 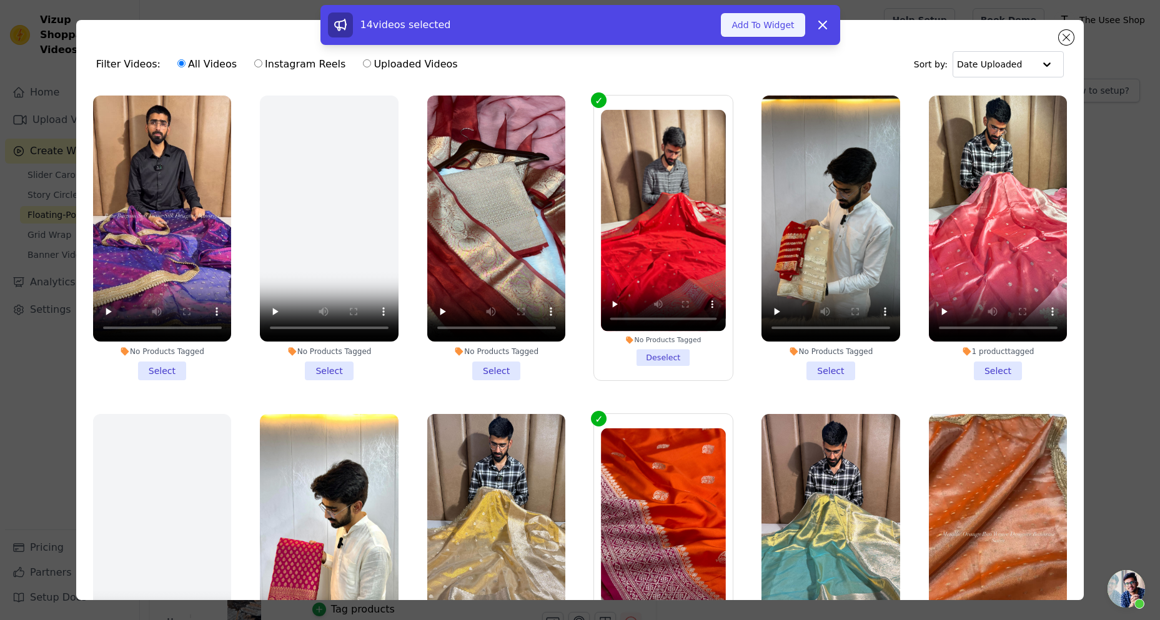 What do you see at coordinates (300, 64) in the screenshot?
I see `label: Instagram Reels` at bounding box center [300, 64].